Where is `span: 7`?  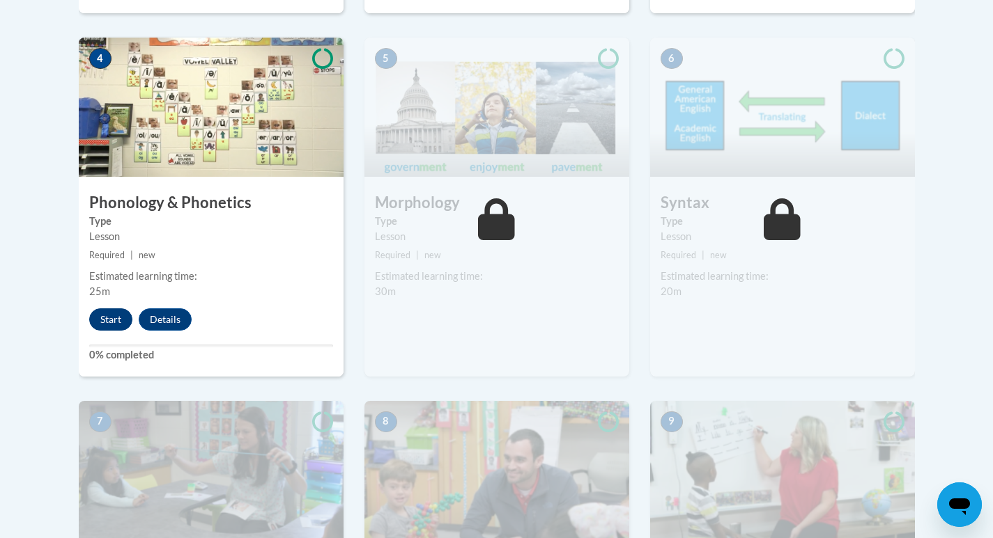 span: 7 is located at coordinates (100, 422).